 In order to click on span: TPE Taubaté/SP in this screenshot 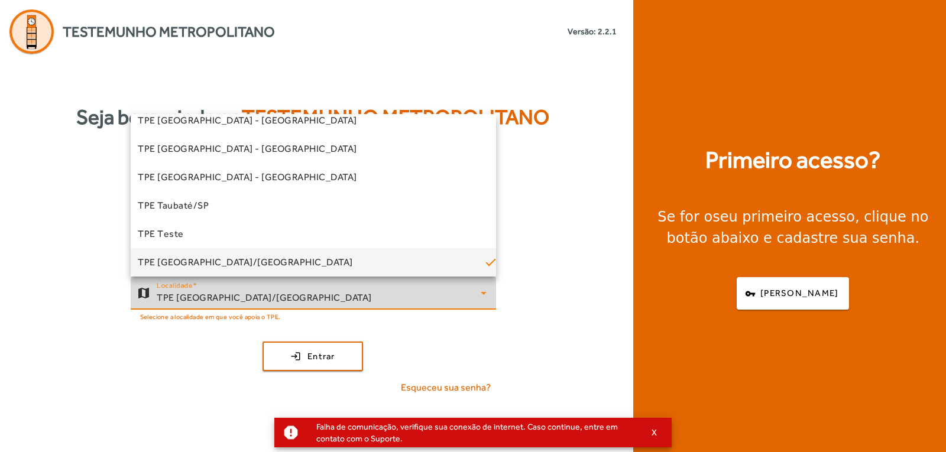, I will do `click(173, 206)`.